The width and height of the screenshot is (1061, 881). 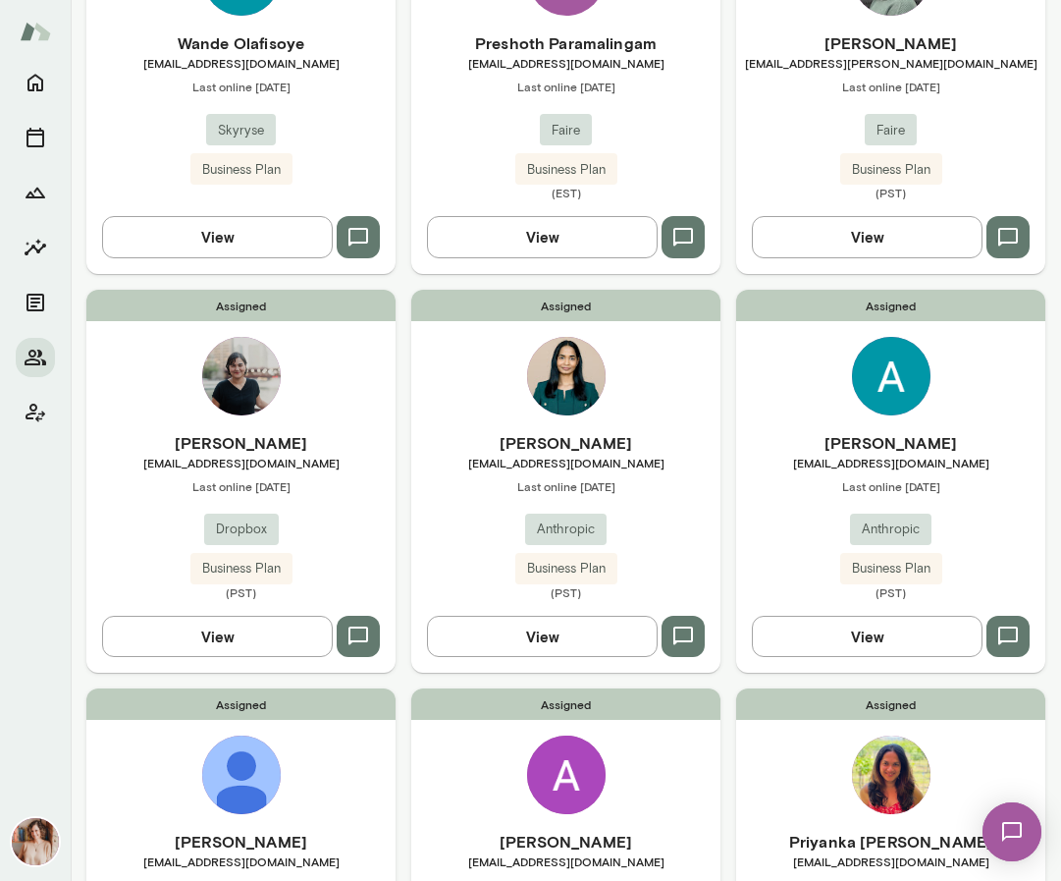 I want to click on span: Skyryse, so click(x=240, y=131).